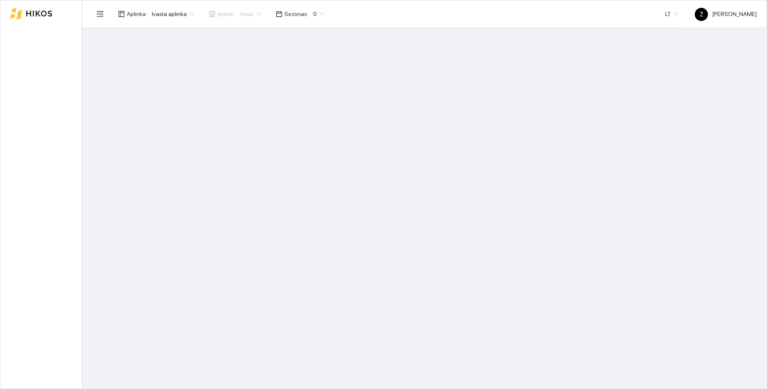 The image size is (767, 389). What do you see at coordinates (121, 14) in the screenshot?
I see `span: layout` at bounding box center [121, 14].